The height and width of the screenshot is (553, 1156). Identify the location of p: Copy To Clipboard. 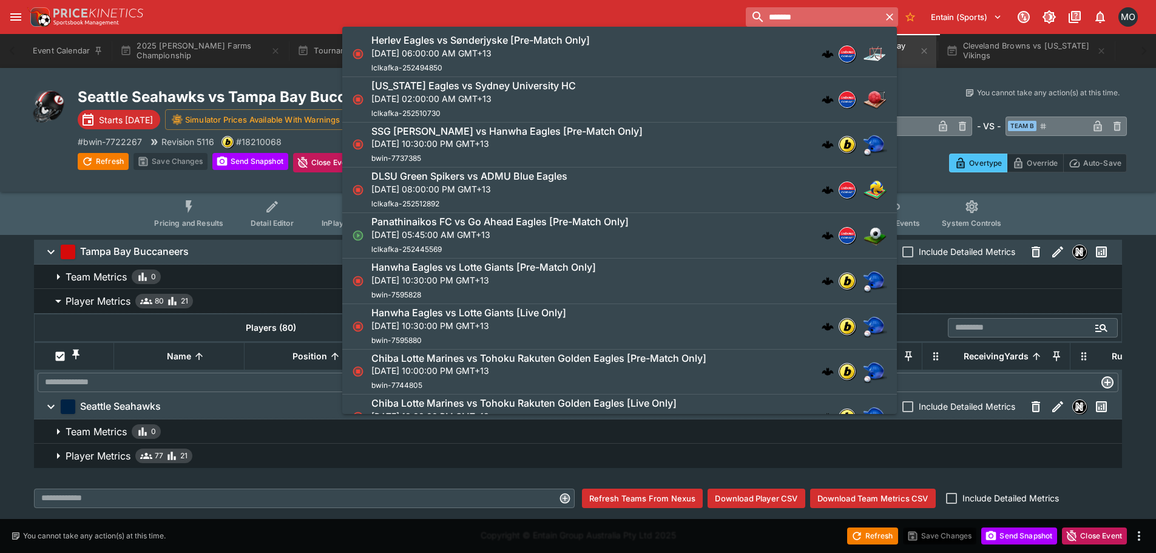
(110, 141).